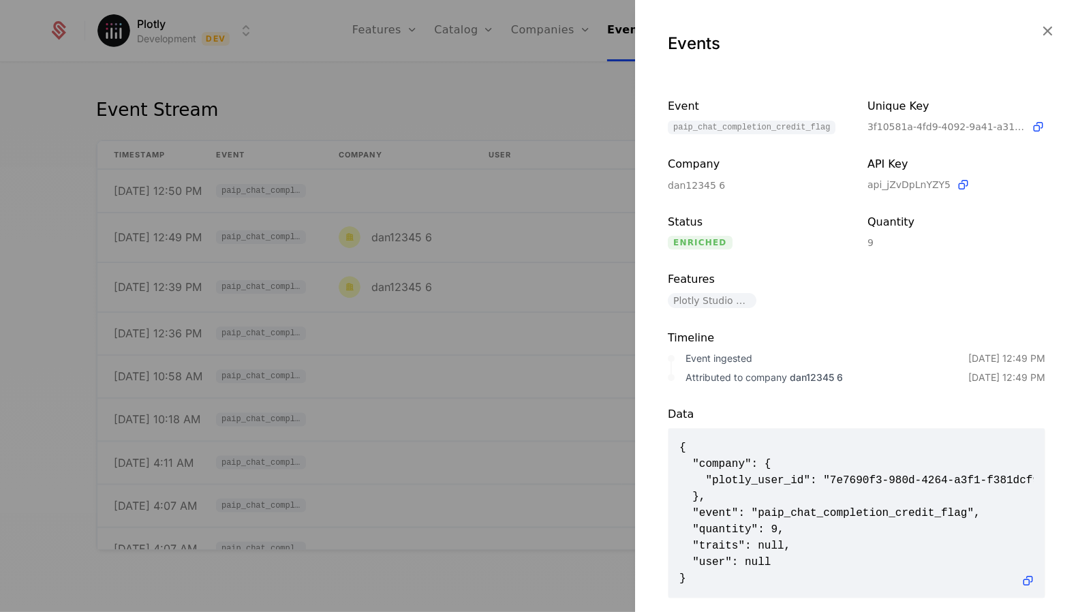 The width and height of the screenshot is (1078, 612). What do you see at coordinates (909, 185) in the screenshot?
I see `span: api_jZvDpLnYZY5` at bounding box center [909, 185].